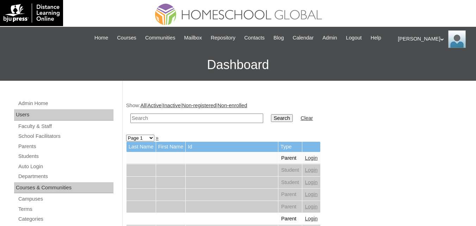 This screenshot has height=226, width=476. What do you see at coordinates (101, 38) in the screenshot?
I see `span: Home` at bounding box center [101, 38].